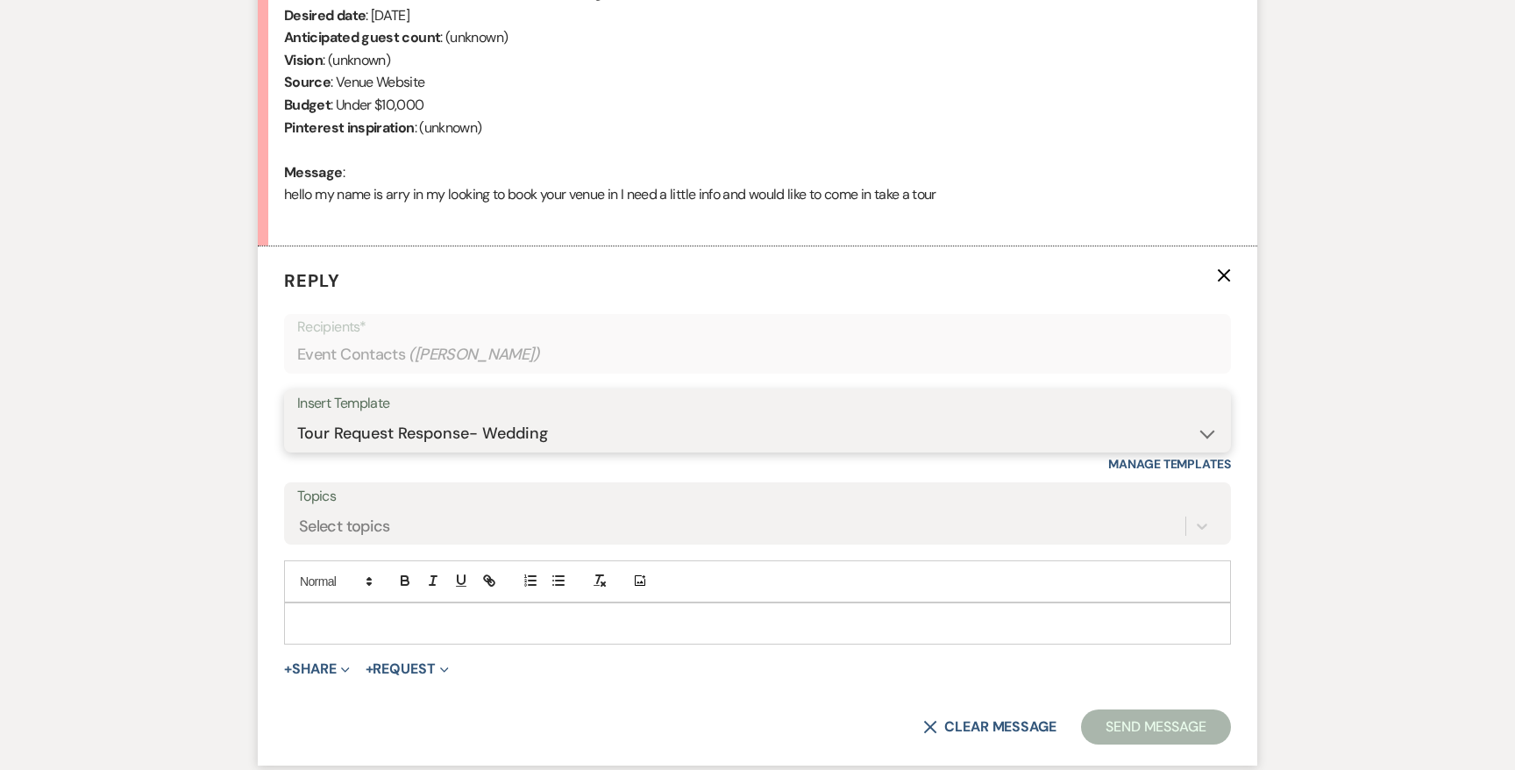  Describe the element at coordinates (1170, 464) in the screenshot. I see `a: Manage Templates` at that location.